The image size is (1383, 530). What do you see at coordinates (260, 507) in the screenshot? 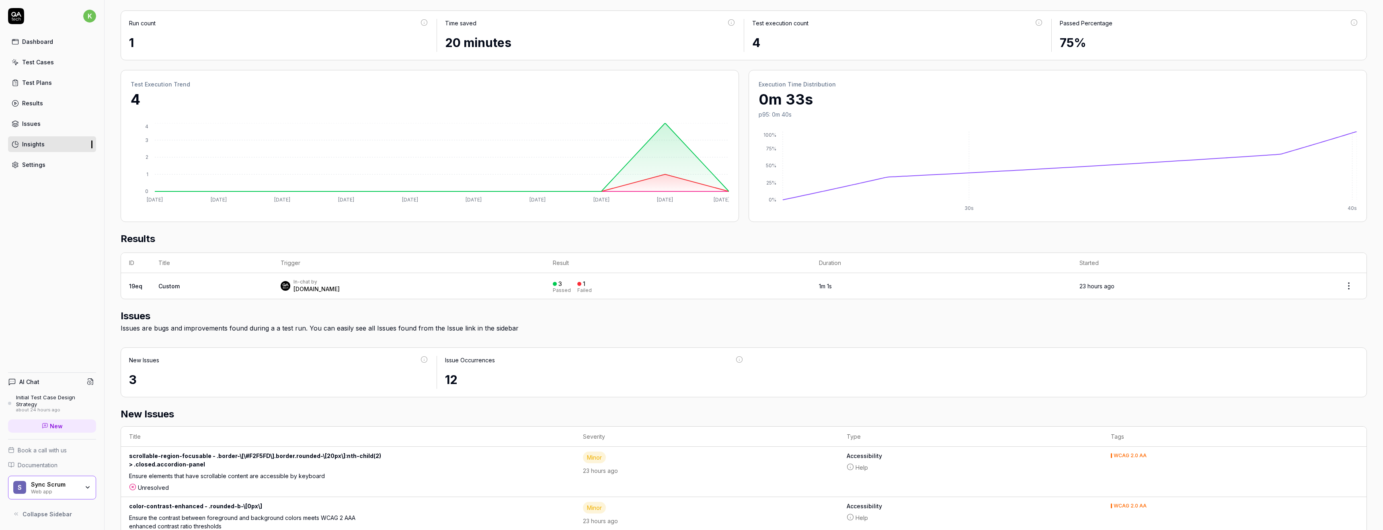
I see `div: color-contrast-enhanced - .rounded-b-\[0px\]` at bounding box center [260, 507].